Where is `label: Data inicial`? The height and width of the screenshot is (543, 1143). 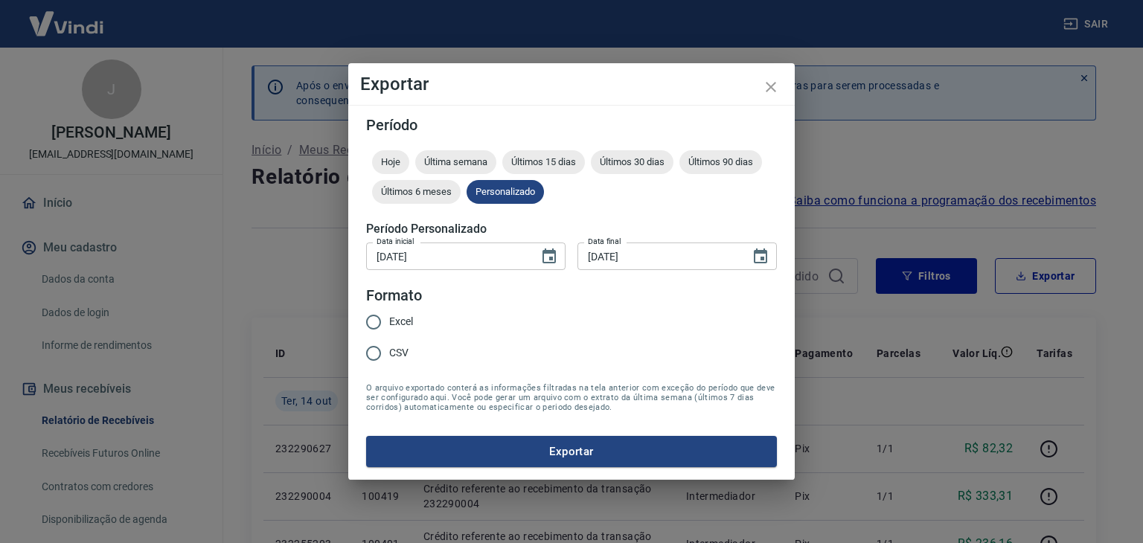
label: Data inicial is located at coordinates (395, 241).